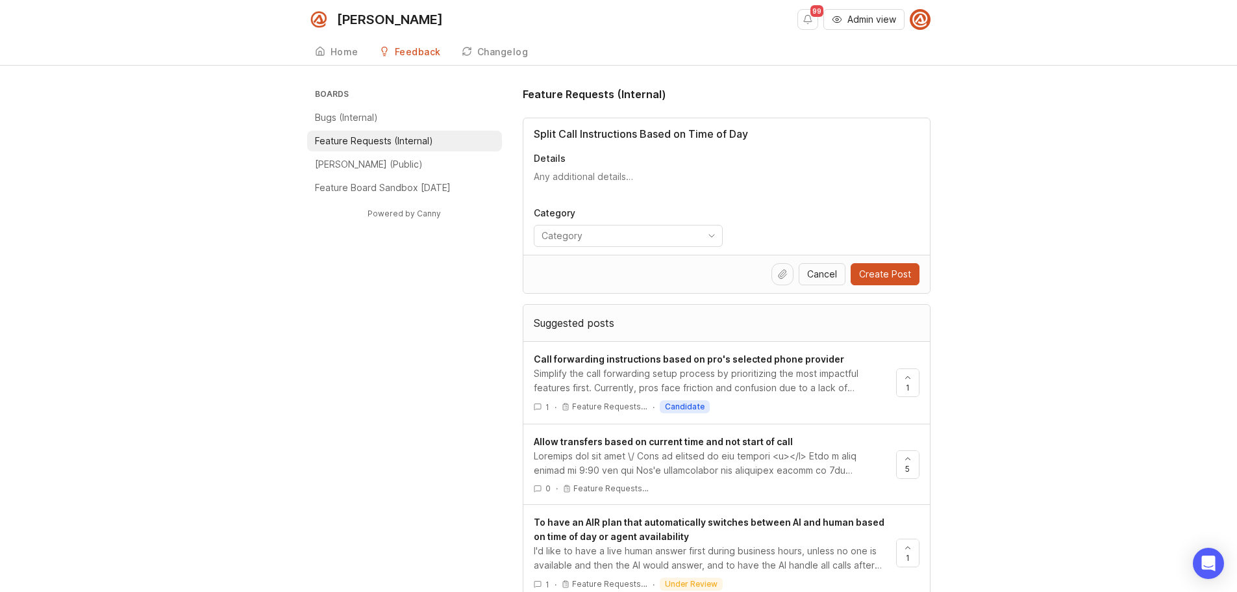  Describe the element at coordinates (864, 19) in the screenshot. I see `button: Admin view` at that location.